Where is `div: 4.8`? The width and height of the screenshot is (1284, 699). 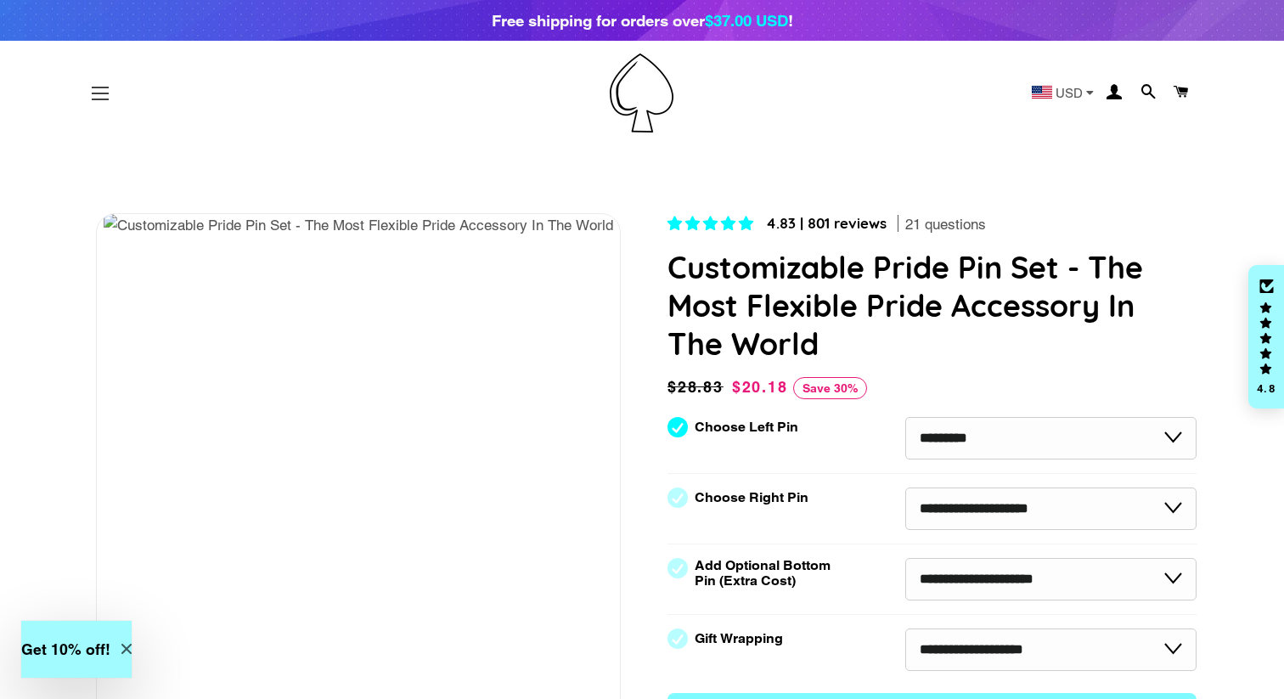
div: 4.8 is located at coordinates (1266, 388).